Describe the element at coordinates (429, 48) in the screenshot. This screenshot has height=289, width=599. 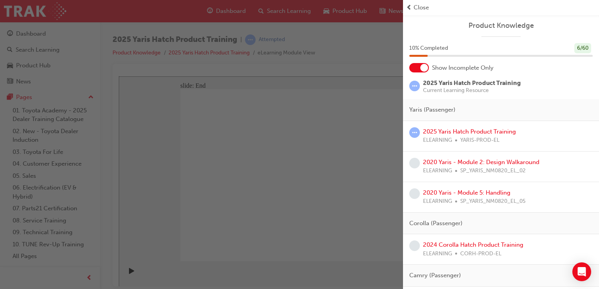
I see `span: 10 % Completed` at that location.